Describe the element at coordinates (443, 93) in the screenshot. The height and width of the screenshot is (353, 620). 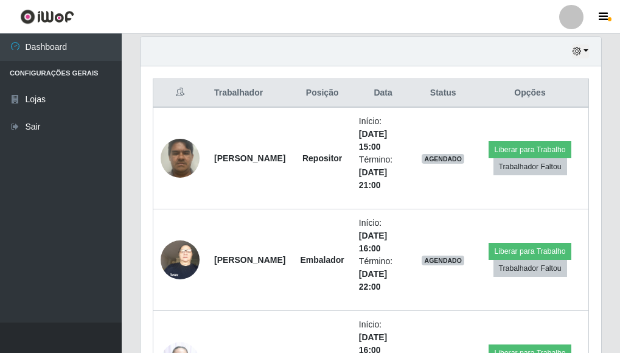
I see `th: Status` at that location.